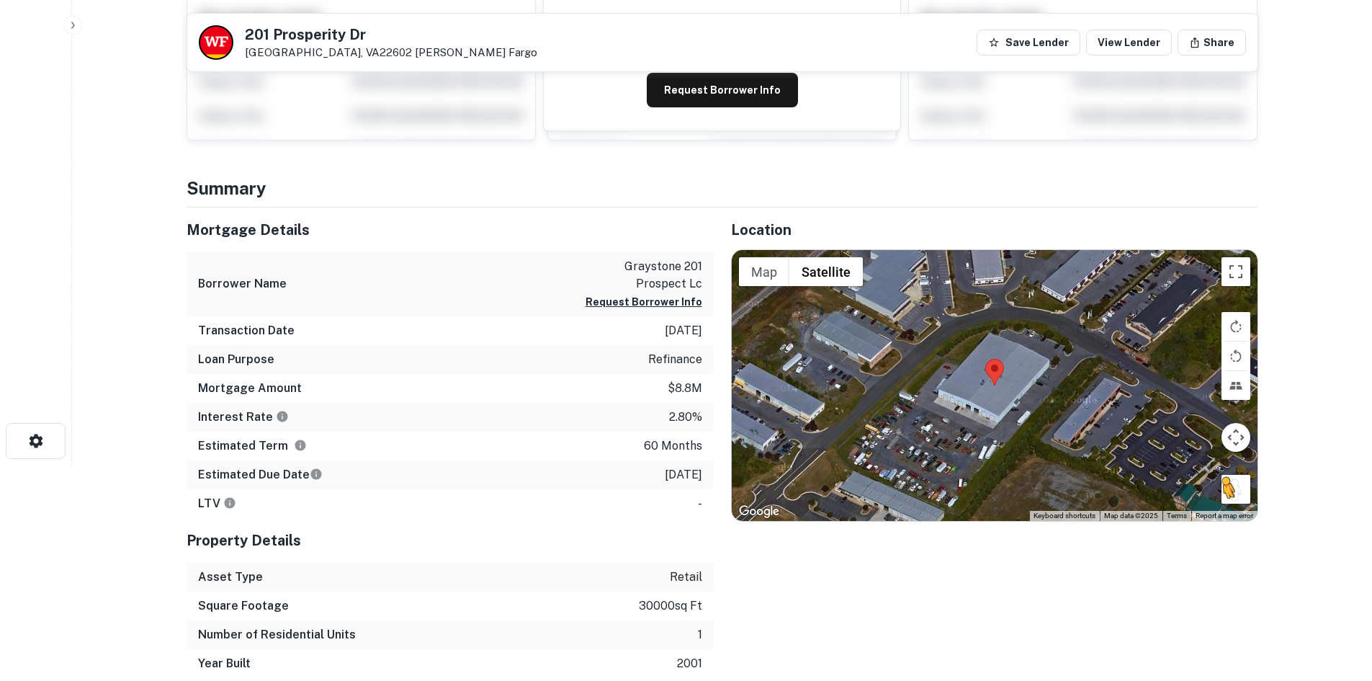 This screenshot has height=681, width=1372. Describe the element at coordinates (1236, 385) in the screenshot. I see `button: Tilt map` at that location.